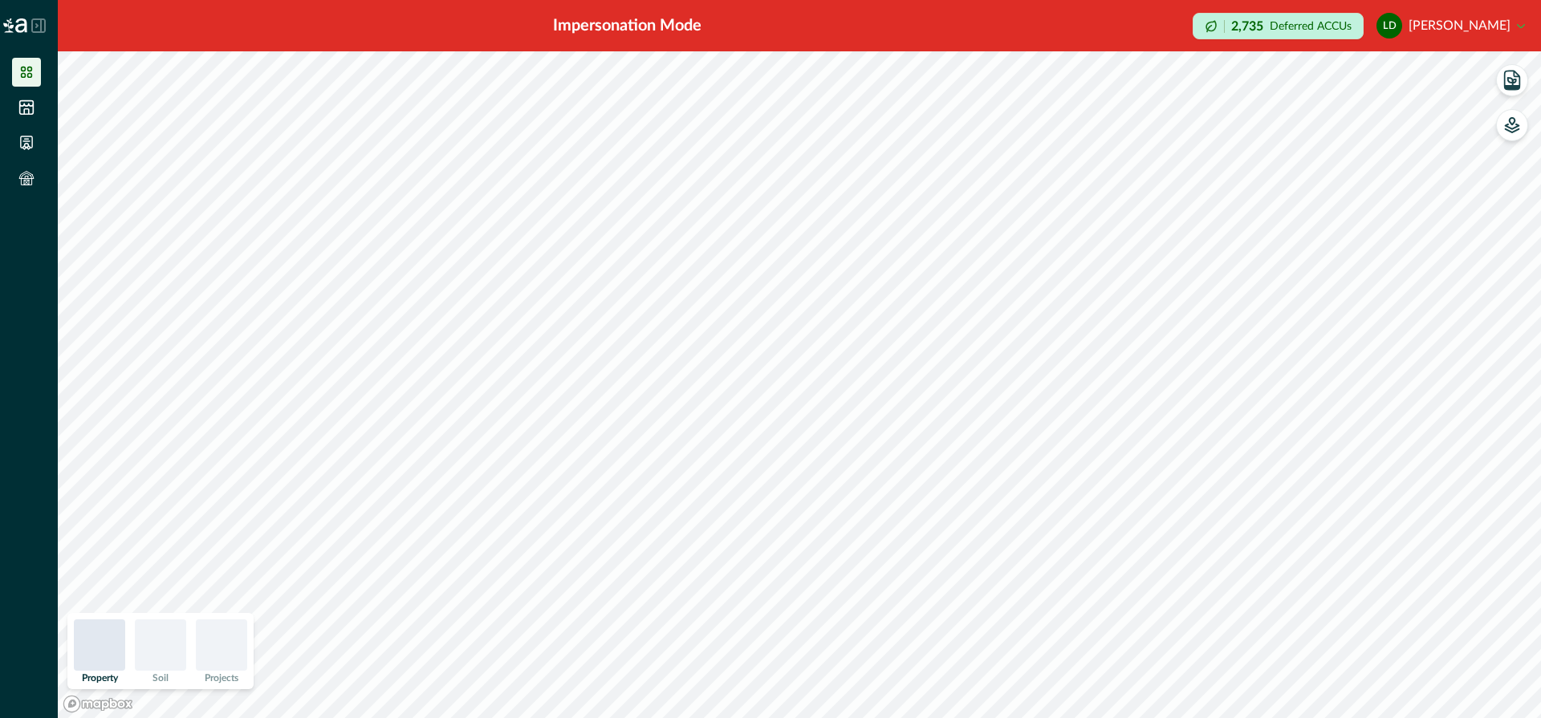  I want to click on p: 2,735, so click(1248, 26).